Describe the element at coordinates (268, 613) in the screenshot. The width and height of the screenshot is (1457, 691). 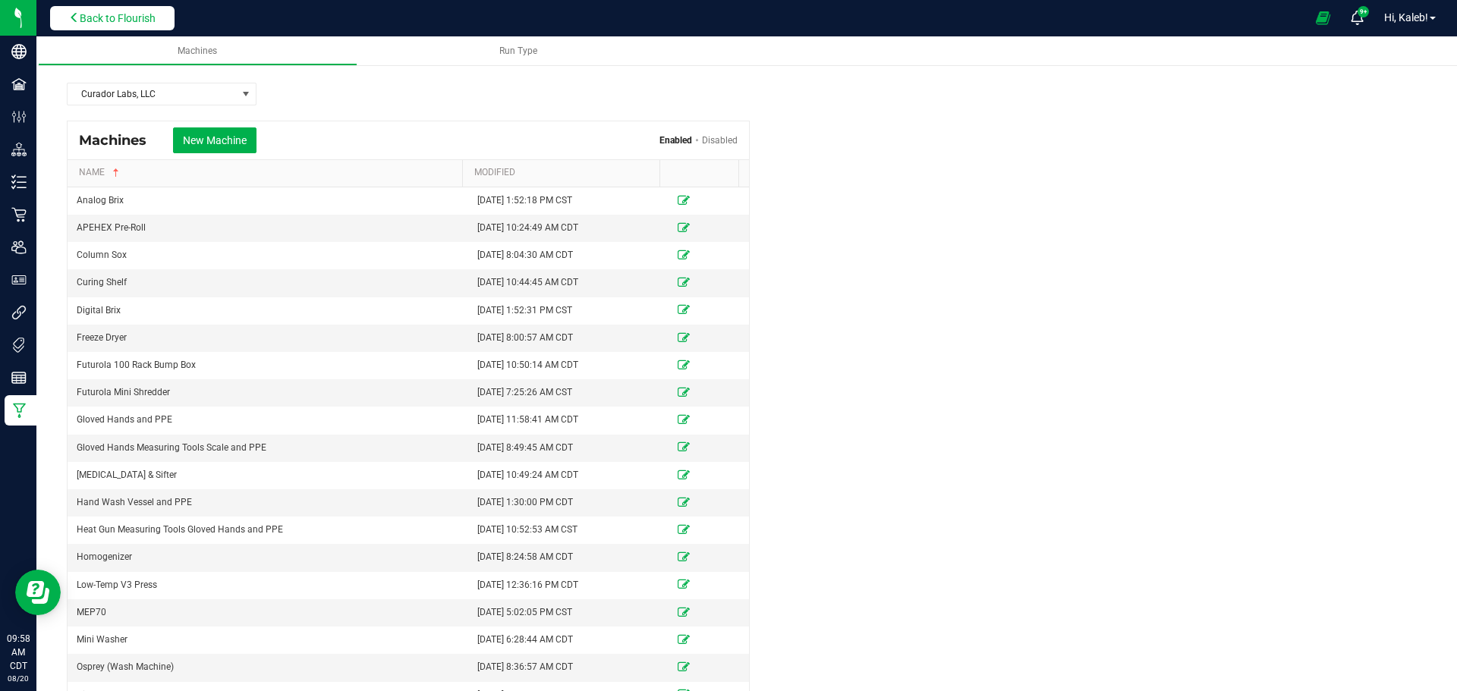
I see `td: MEP70` at that location.